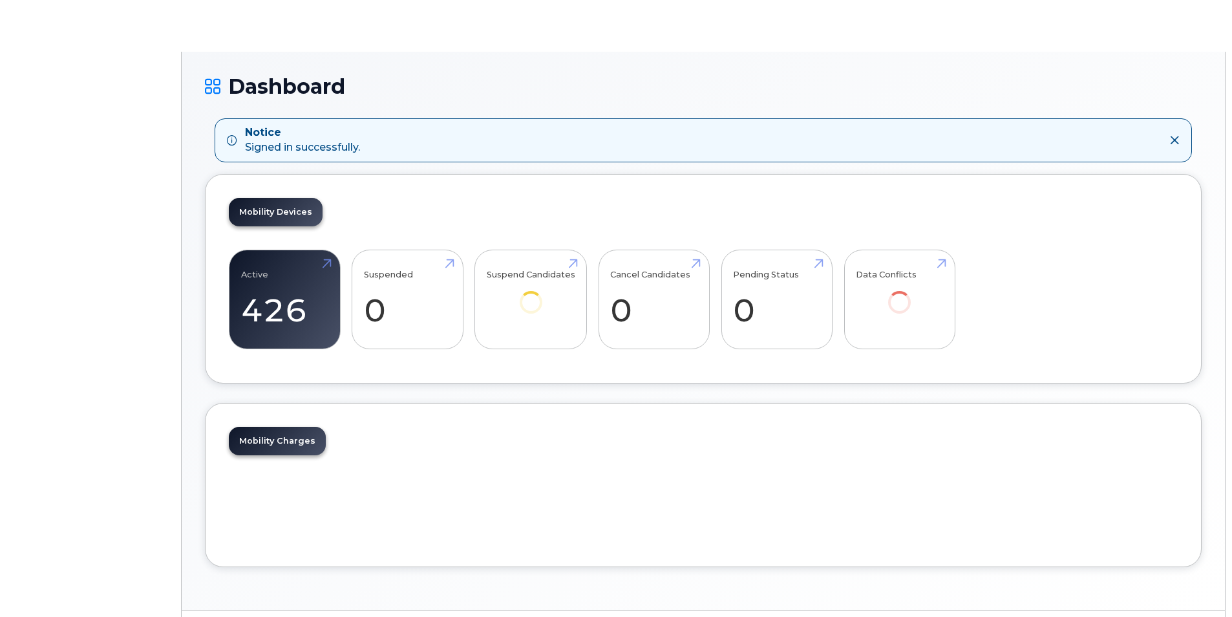 Image resolution: width=1232 pixels, height=617 pixels. Describe the element at coordinates (275, 212) in the screenshot. I see `a: Mobility Devices` at that location.